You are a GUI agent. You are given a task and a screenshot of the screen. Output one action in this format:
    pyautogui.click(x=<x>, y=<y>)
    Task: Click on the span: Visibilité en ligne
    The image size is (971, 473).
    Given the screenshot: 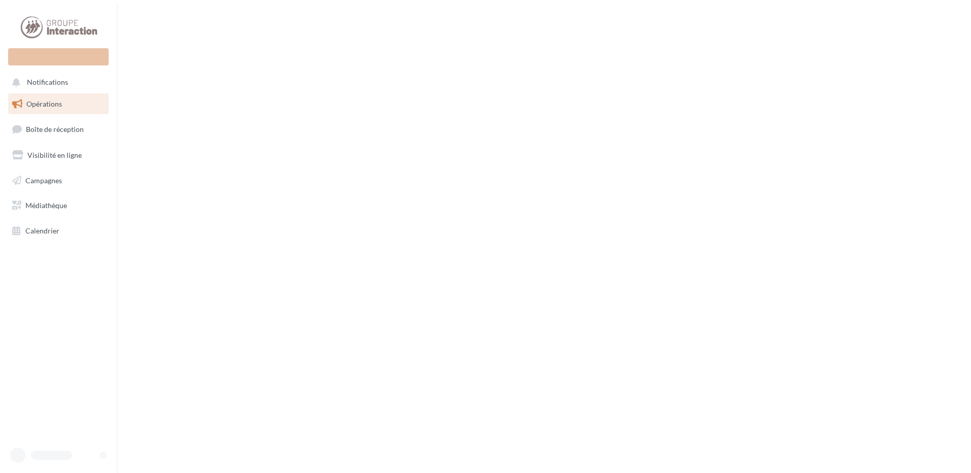 What is the action you would take?
    pyautogui.click(x=54, y=155)
    